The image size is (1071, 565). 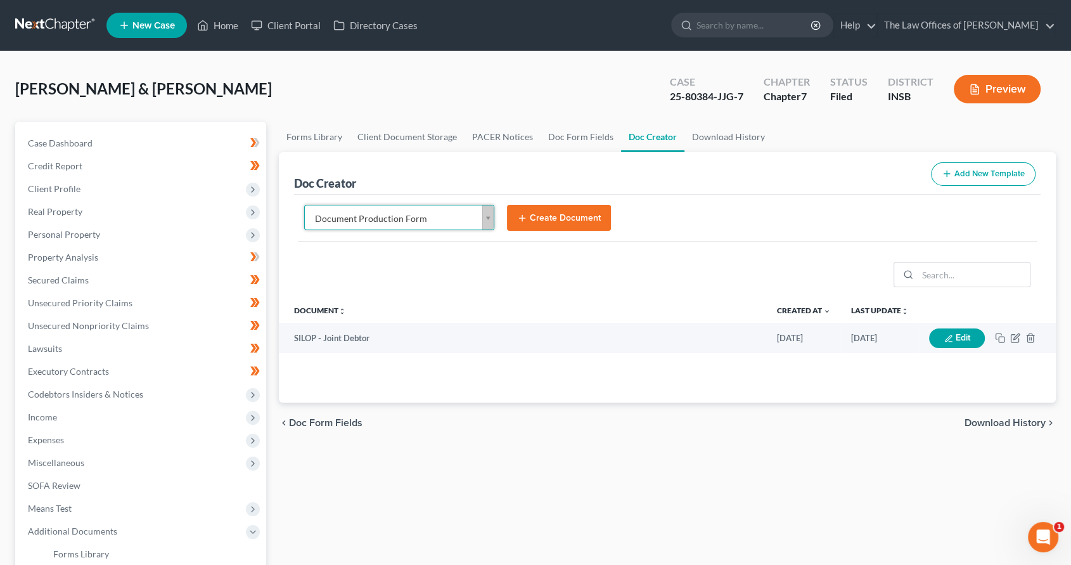 I want to click on button: chevron_left Doc Form Fields, so click(x=321, y=423).